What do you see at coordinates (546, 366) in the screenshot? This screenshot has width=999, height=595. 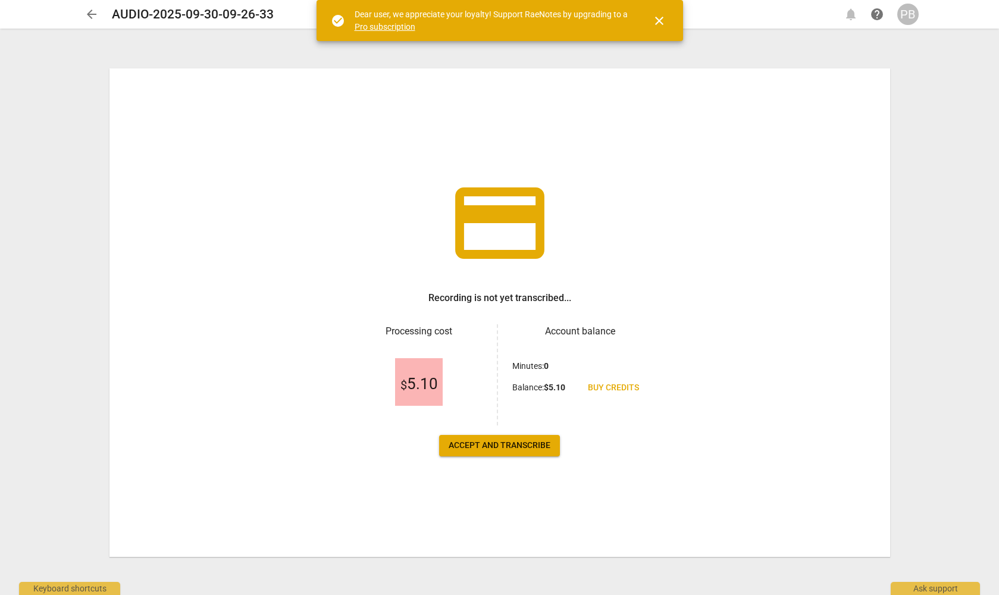 I see `b: 0` at bounding box center [546, 366].